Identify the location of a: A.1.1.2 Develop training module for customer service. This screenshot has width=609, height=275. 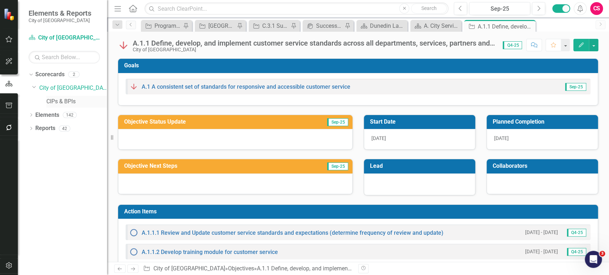
(210, 252).